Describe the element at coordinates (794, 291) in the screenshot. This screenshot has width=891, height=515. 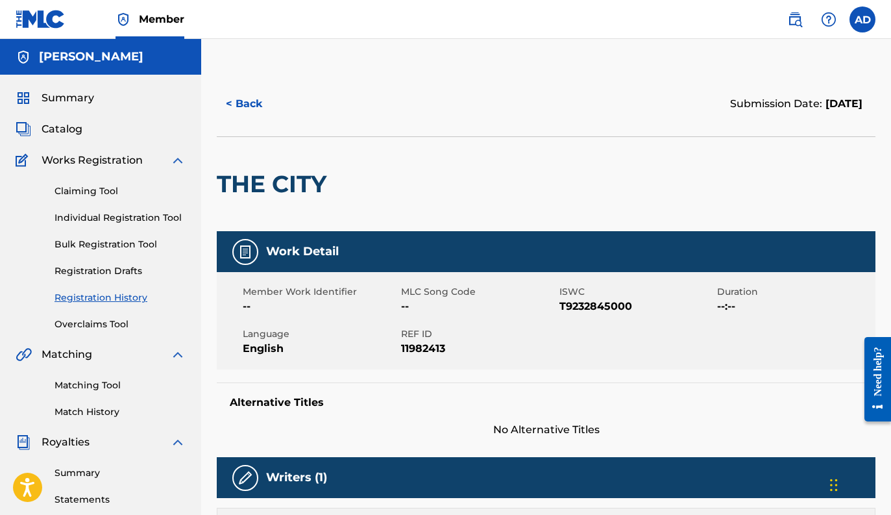
I see `span: Duration` at that location.